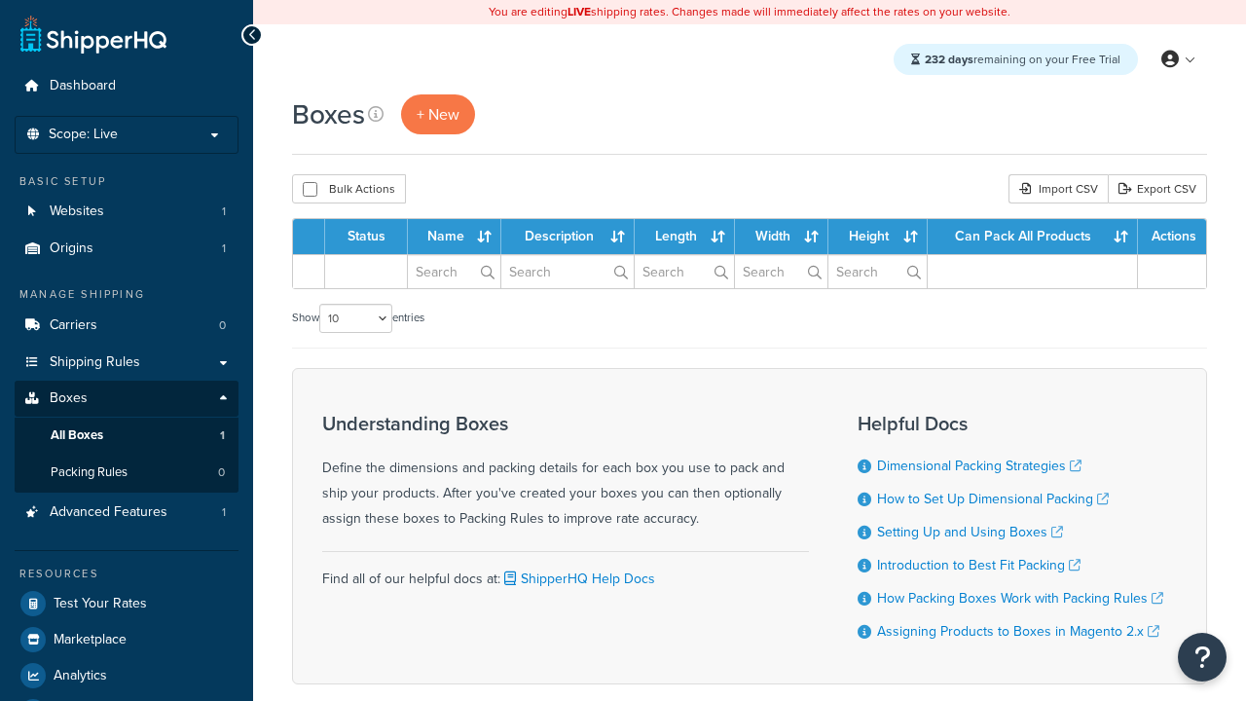 This screenshot has width=1246, height=701. I want to click on a: Advanced Features 1, so click(127, 512).